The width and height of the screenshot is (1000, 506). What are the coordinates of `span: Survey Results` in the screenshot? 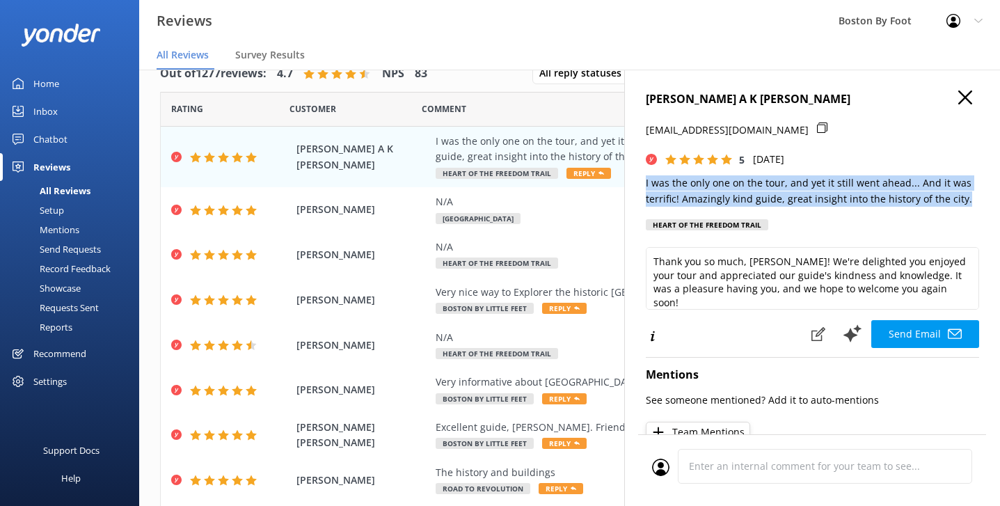 It's located at (270, 55).